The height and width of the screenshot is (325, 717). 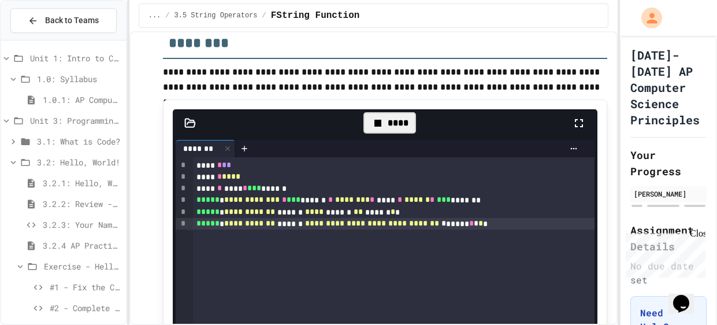 What do you see at coordinates (85, 307) in the screenshot?
I see `span: #2 - Complete the Code (Easy)` at bounding box center [85, 307].